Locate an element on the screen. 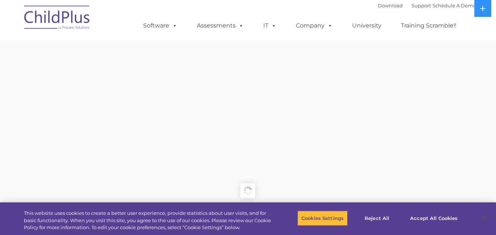 The height and width of the screenshot is (235, 496). a: Software is located at coordinates (160, 26).